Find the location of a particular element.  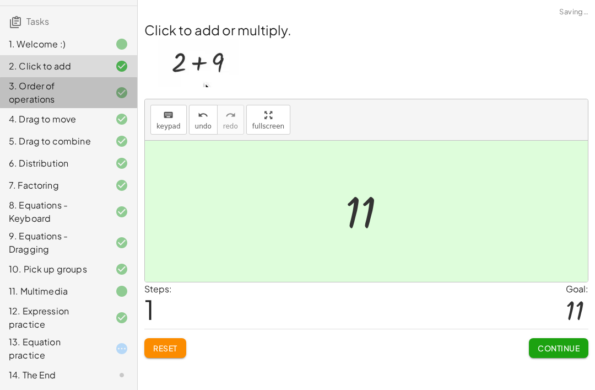

div: 8. Equations - Keyboard is located at coordinates (53, 212).